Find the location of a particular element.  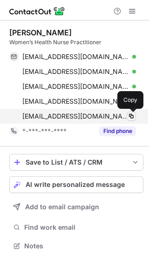

span: AI write personalized message is located at coordinates (75, 185).